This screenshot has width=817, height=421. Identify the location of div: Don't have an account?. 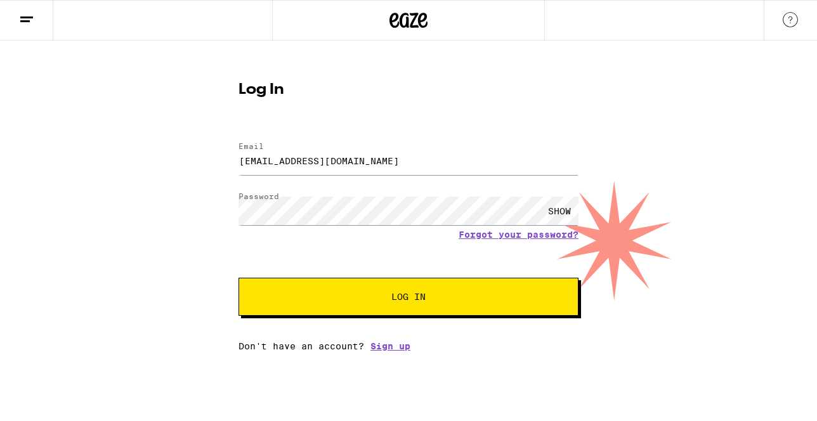
(409, 346).